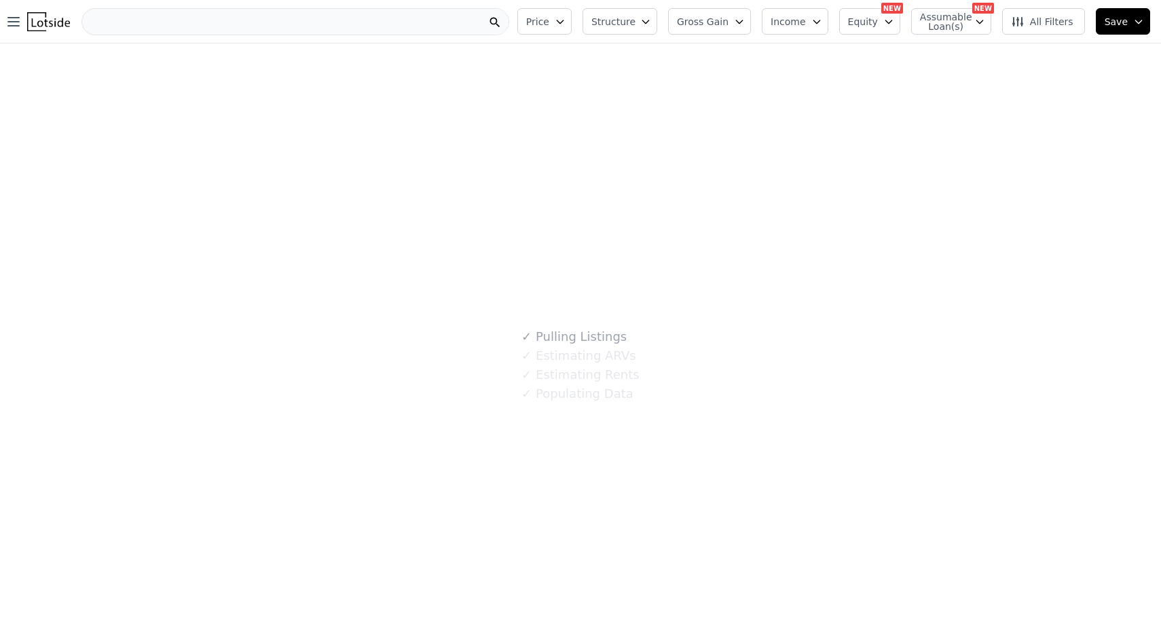 The height and width of the screenshot is (643, 1161). I want to click on button: Save, so click(1123, 21).